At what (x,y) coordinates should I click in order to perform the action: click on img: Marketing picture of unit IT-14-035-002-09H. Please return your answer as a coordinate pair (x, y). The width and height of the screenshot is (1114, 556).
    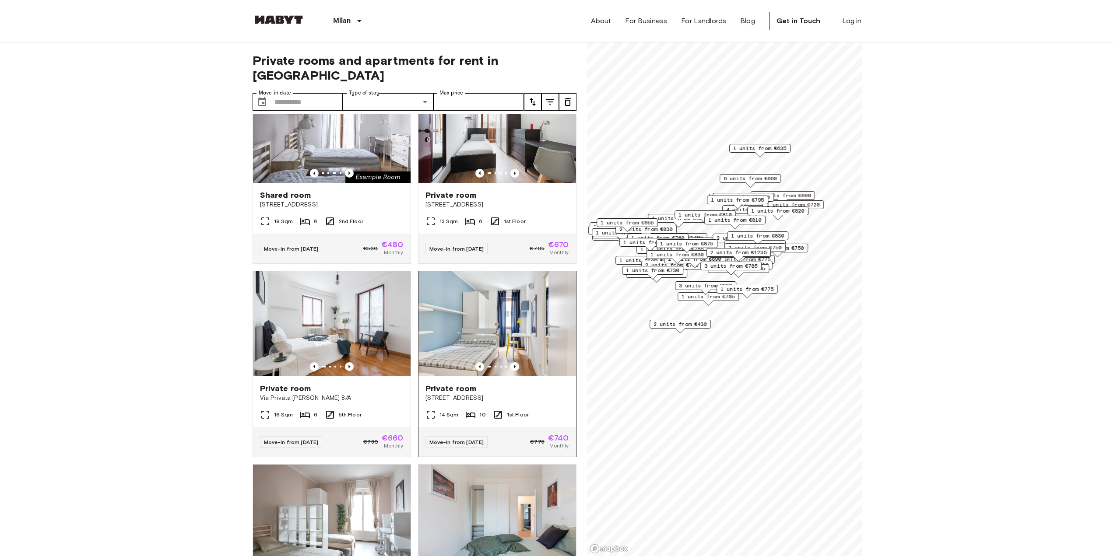
    Looking at the image, I should click on (497, 324).